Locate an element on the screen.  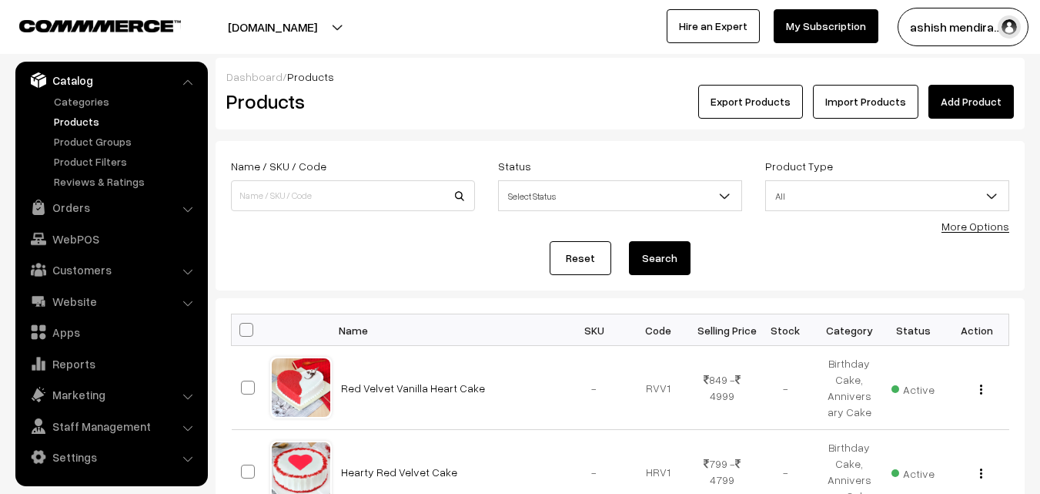
a: Import Products is located at coordinates (866, 102).